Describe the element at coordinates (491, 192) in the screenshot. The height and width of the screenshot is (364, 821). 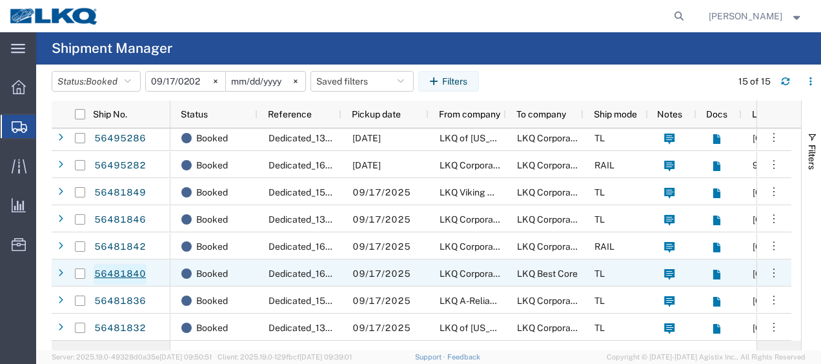
I see `span: LKQ Viking Auto Salvage` at that location.